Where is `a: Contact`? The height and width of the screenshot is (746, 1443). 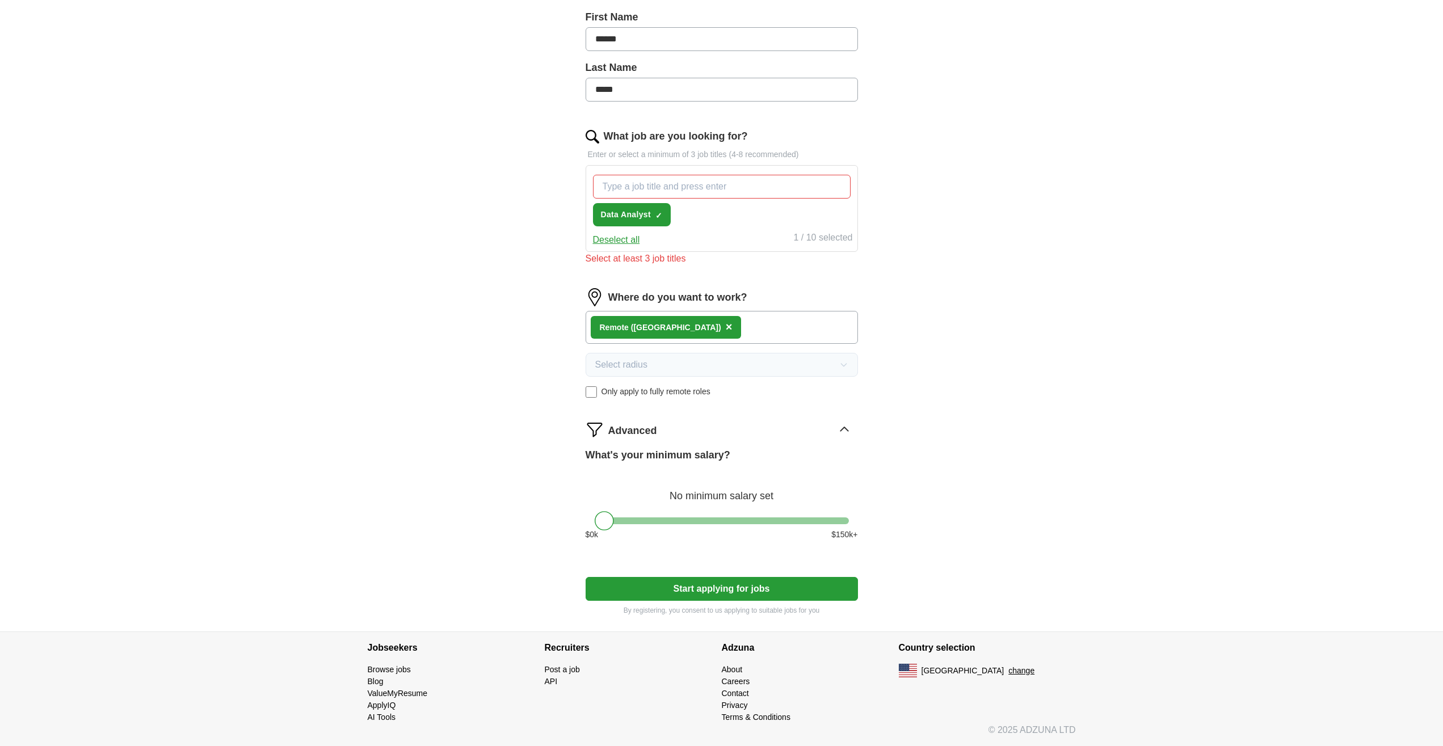
a: Contact is located at coordinates (735, 693).